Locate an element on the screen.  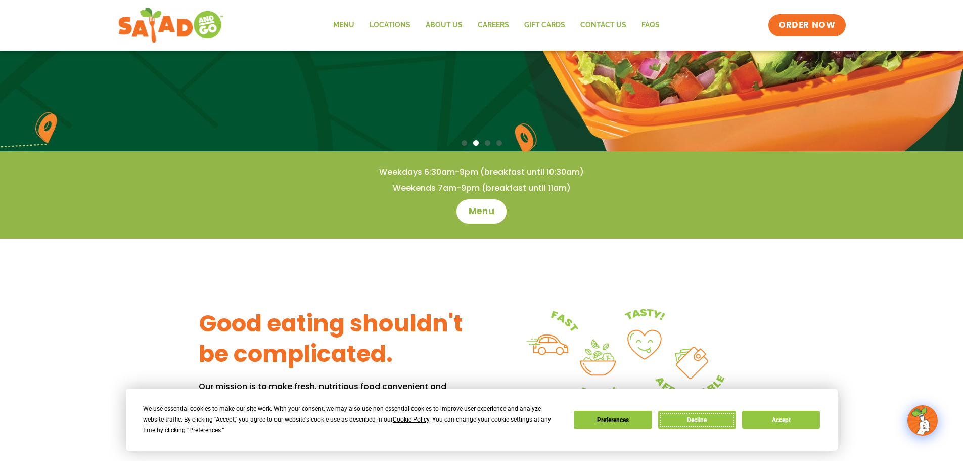
a: ORDER NOW is located at coordinates (807, 25).